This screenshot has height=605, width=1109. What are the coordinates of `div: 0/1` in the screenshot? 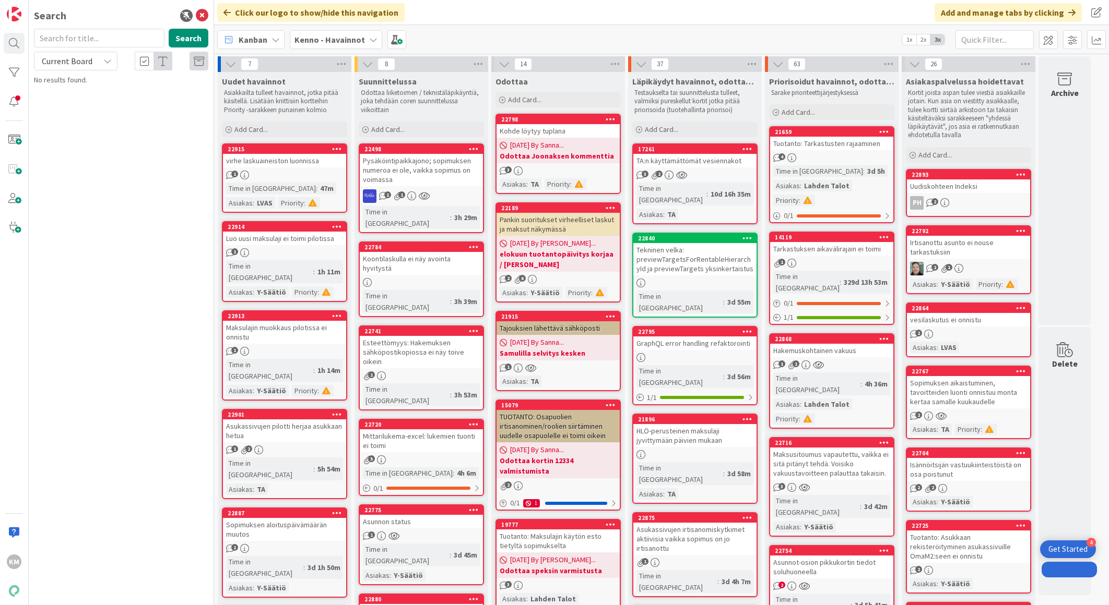 It's located at (831, 303).